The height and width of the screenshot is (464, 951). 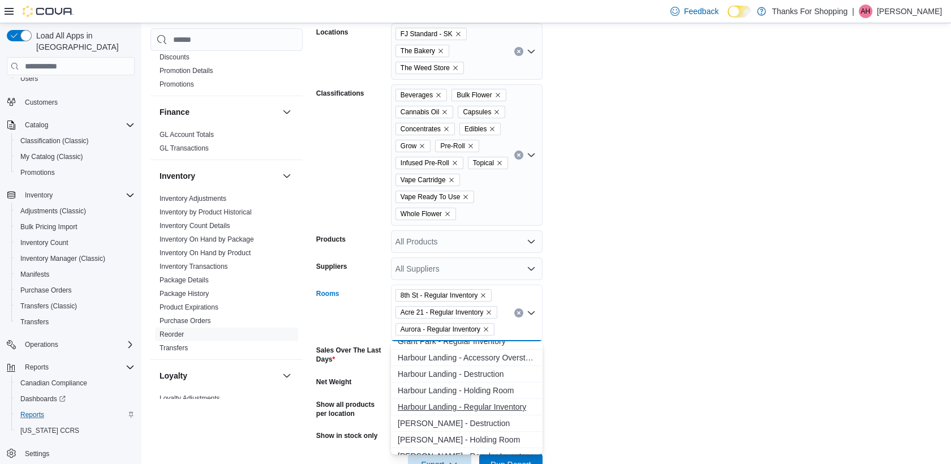 What do you see at coordinates (205, 212) in the screenshot?
I see `span: Inventory by Product Historical` at bounding box center [205, 212].